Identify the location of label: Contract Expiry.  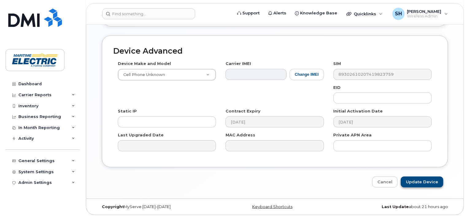
(243, 111).